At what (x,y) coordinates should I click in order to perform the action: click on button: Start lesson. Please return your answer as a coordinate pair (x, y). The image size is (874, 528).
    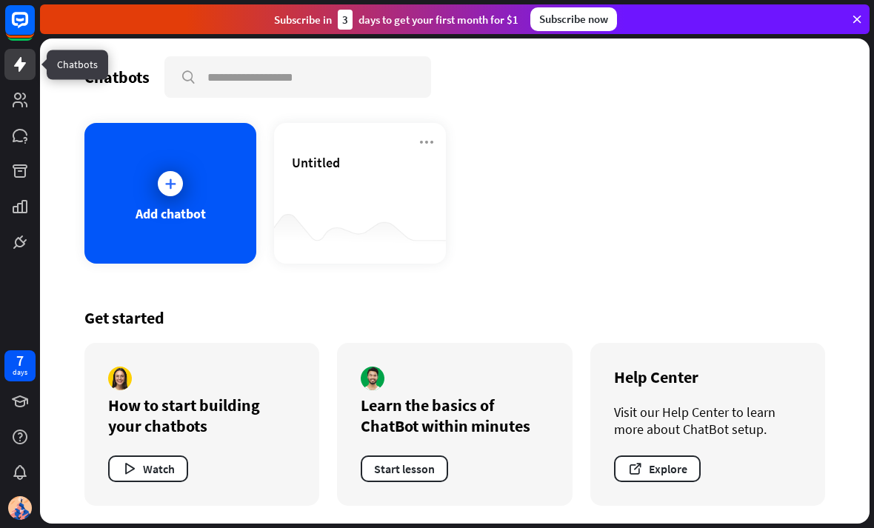
    Looking at the image, I should click on (404, 469).